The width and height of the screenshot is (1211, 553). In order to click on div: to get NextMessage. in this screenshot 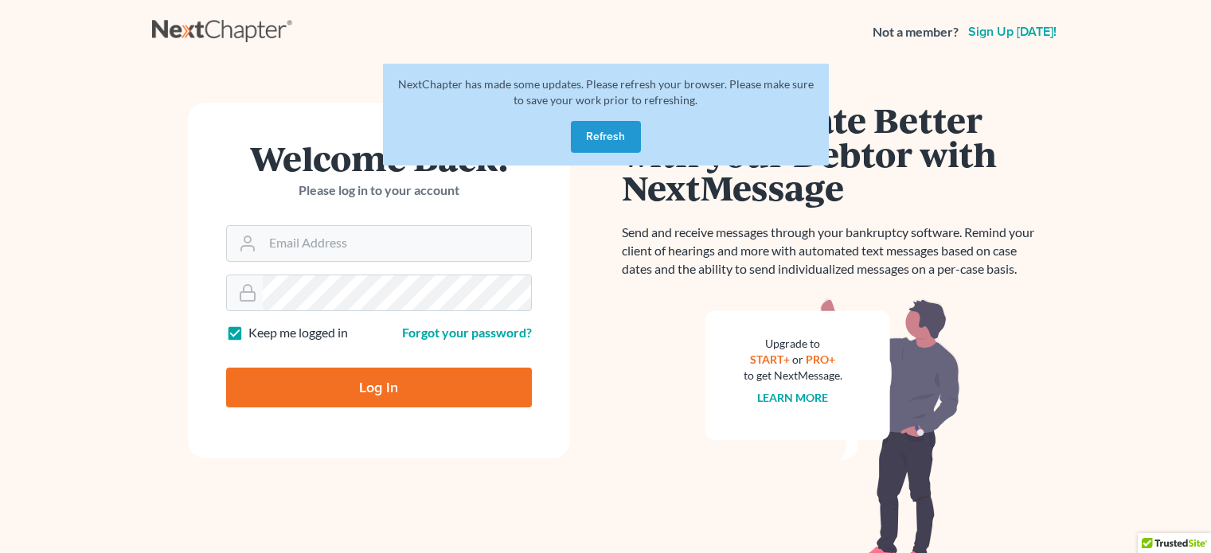, I will do `click(793, 376)`.